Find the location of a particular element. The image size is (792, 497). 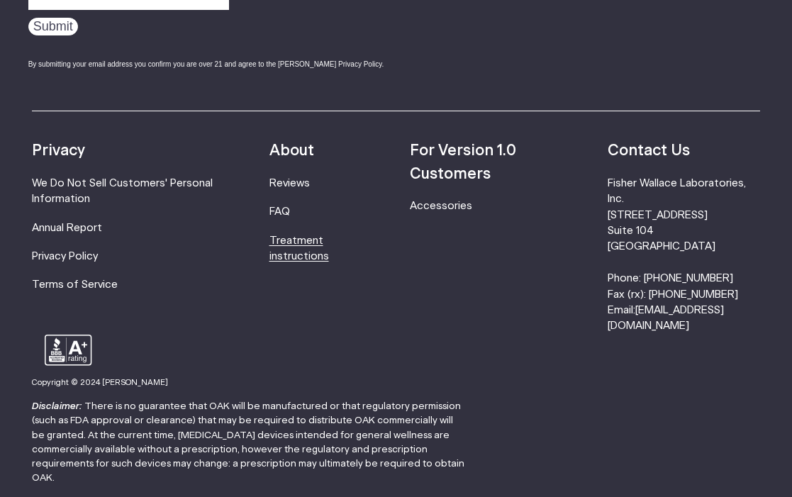

a: Privacy Policy is located at coordinates (65, 256).